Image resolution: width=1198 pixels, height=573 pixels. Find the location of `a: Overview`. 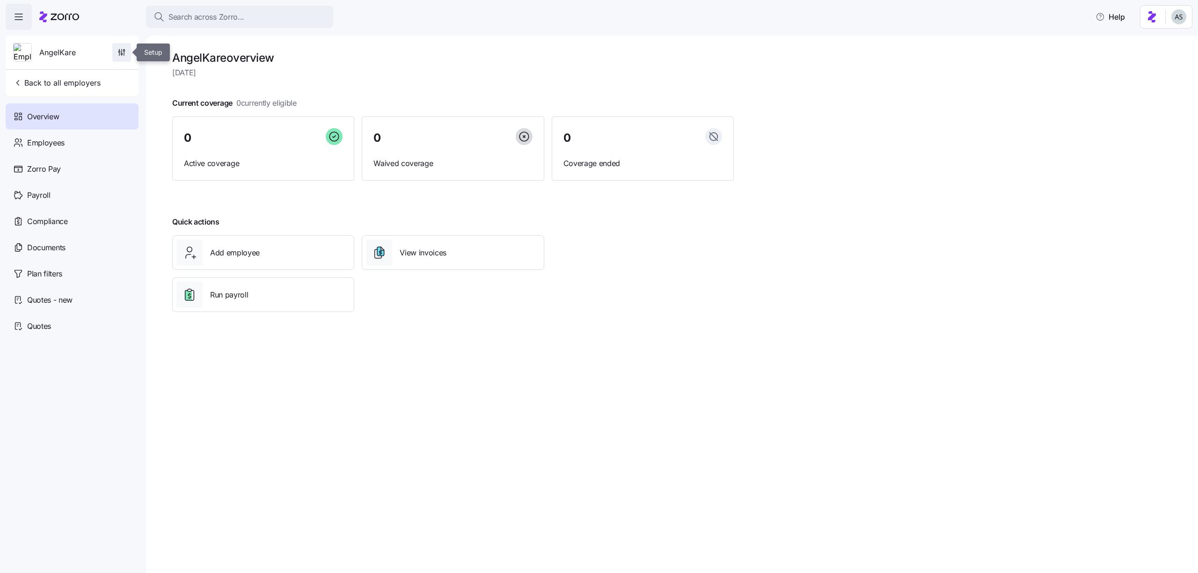

a: Overview is located at coordinates (72, 116).